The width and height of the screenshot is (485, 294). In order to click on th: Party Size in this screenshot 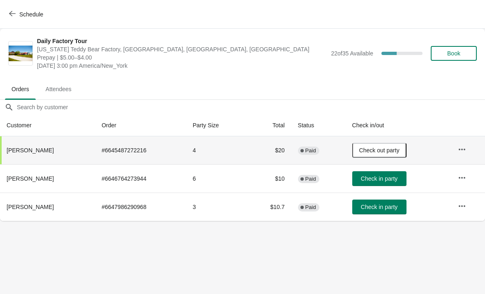, I will do `click(217, 125)`.